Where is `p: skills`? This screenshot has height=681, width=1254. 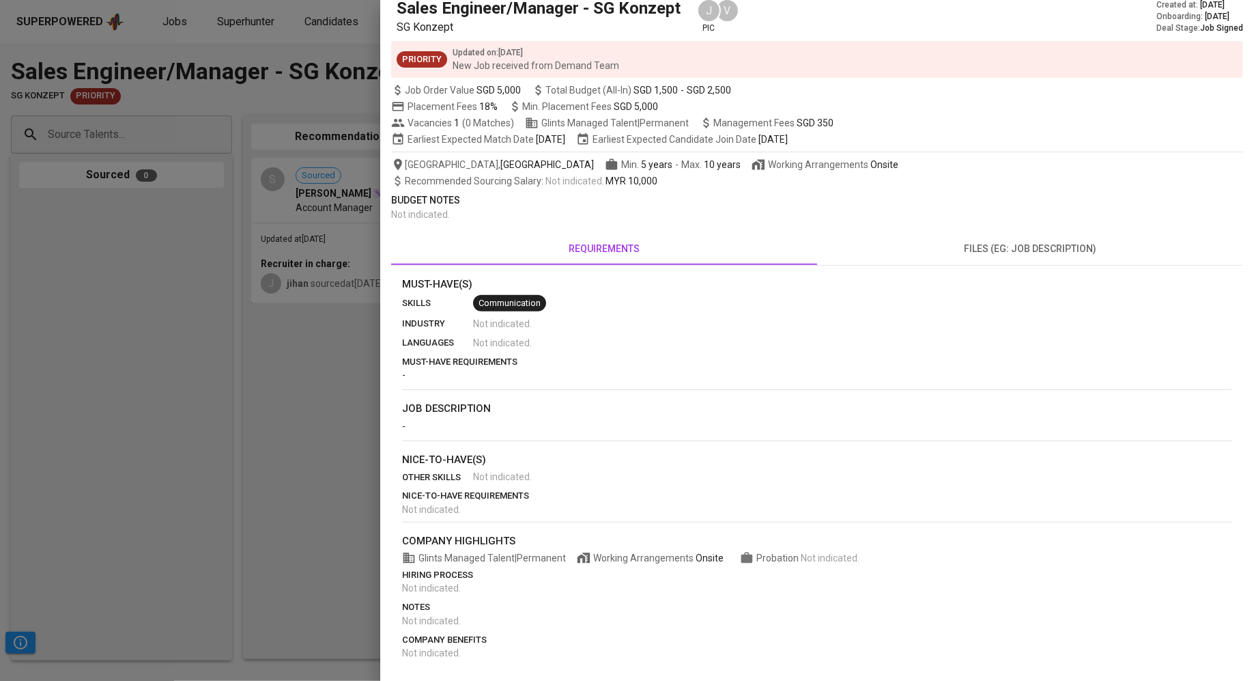 p: skills is located at coordinates (438, 303).